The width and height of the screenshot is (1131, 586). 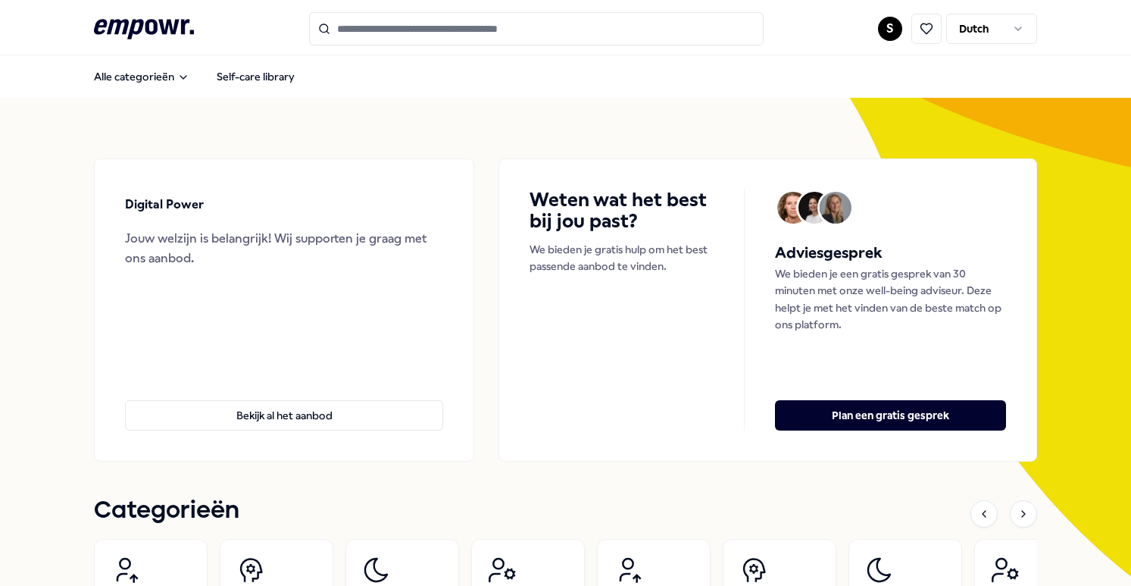 I want to click on p: Digital Power, so click(x=164, y=205).